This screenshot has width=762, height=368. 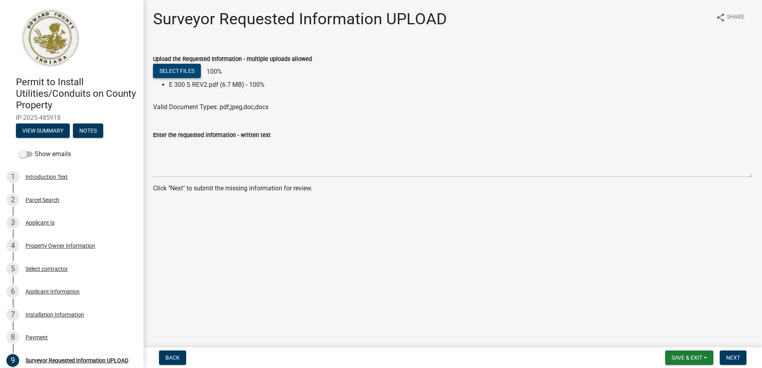 I want to click on div: 4, so click(x=13, y=246).